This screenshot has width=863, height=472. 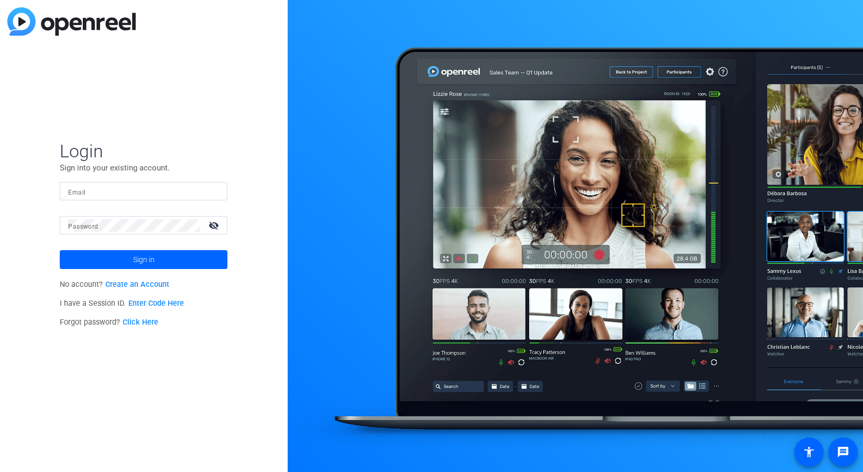 What do you see at coordinates (144, 259) in the screenshot?
I see `button: Sign in` at bounding box center [144, 259].